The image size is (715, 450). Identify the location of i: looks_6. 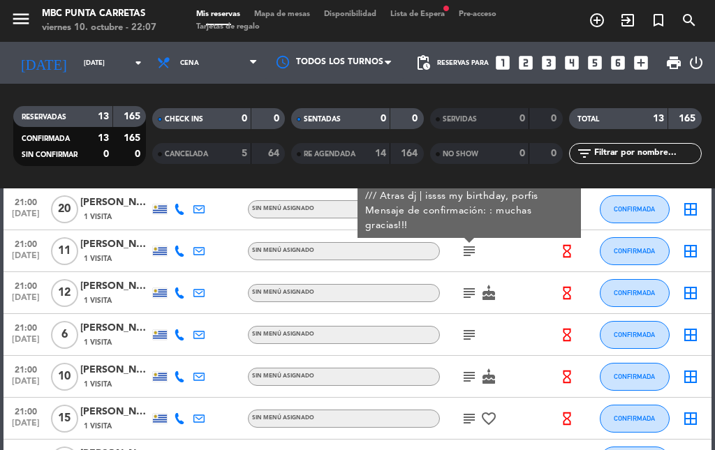
(618, 63).